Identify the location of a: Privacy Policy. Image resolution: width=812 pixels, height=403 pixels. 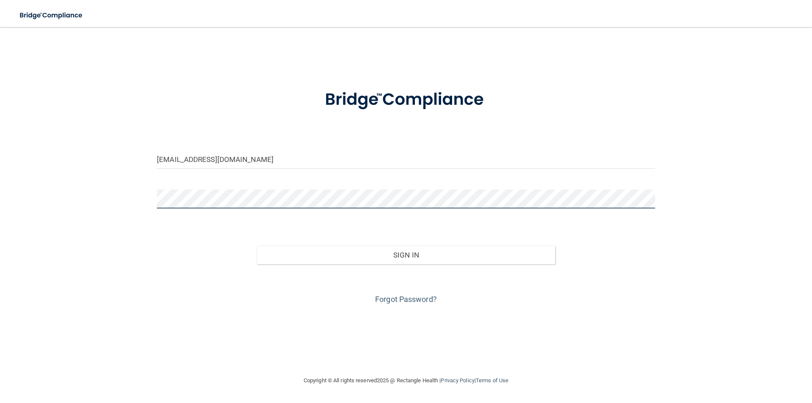
(457, 380).